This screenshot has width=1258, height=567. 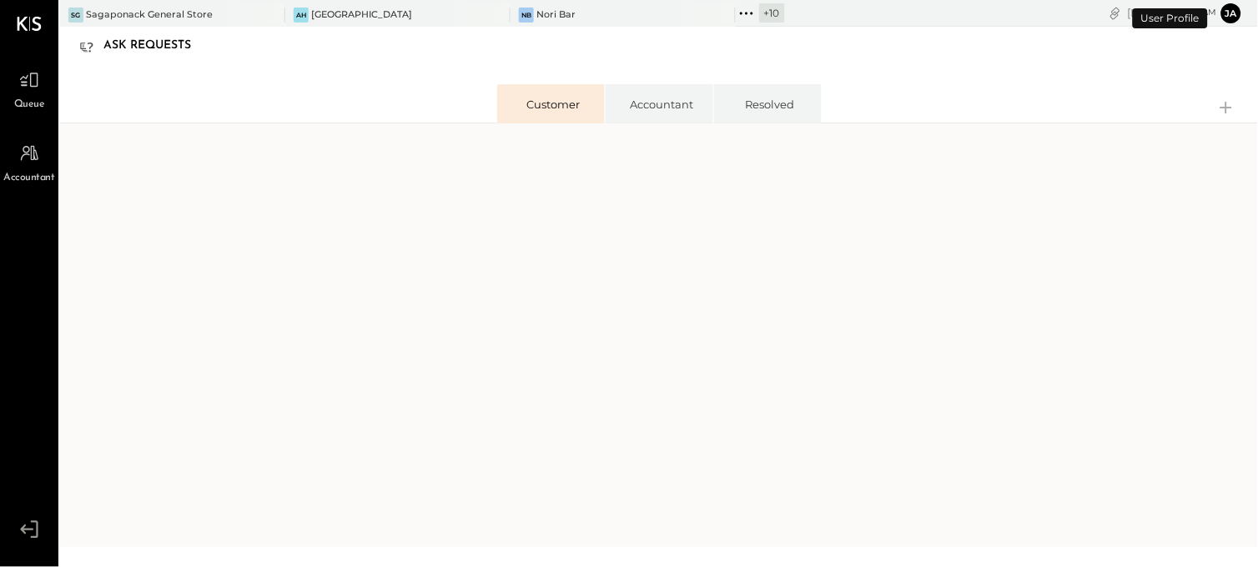 What do you see at coordinates (1210, 13) in the screenshot?
I see `span: am` at bounding box center [1210, 13].